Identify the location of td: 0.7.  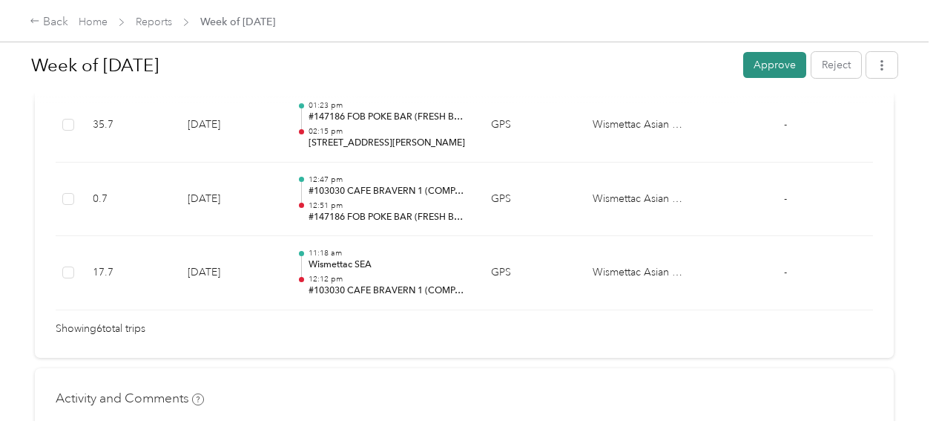
(128, 200).